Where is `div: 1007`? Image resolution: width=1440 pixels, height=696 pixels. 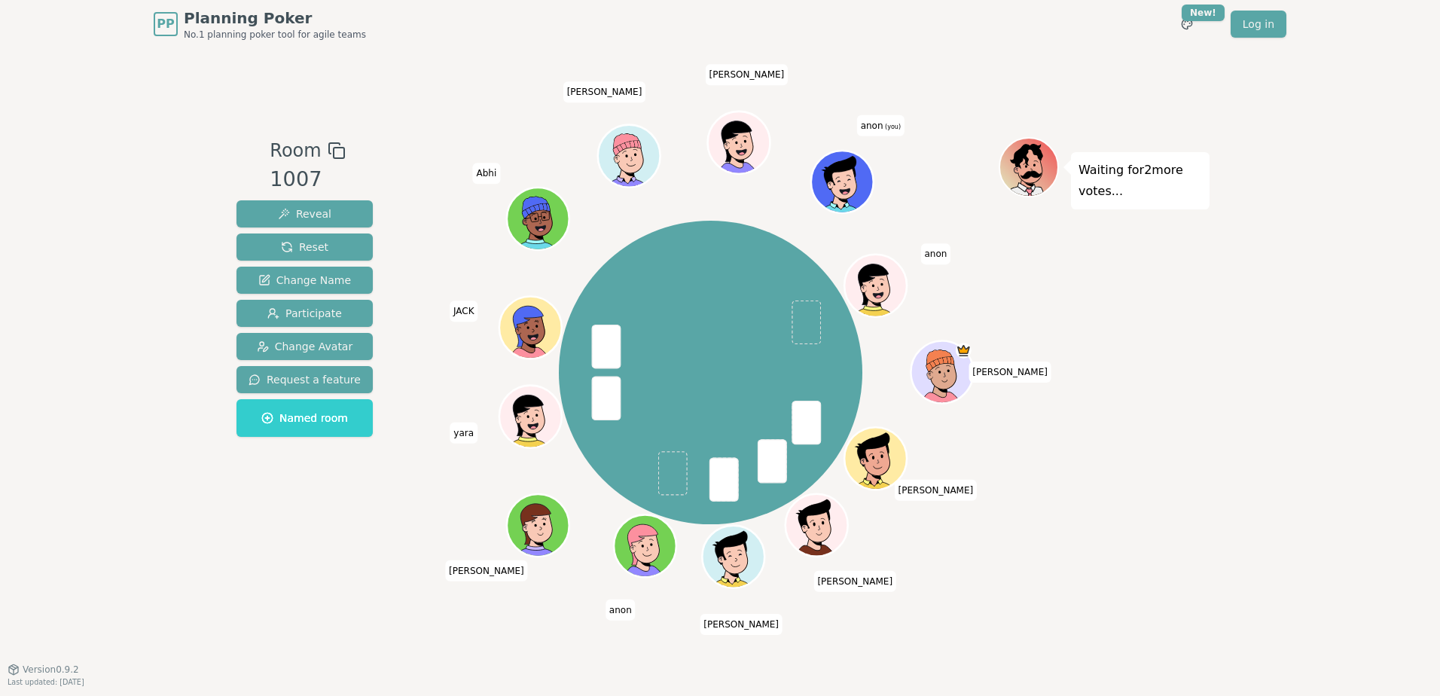 div: 1007 is located at coordinates (307, 179).